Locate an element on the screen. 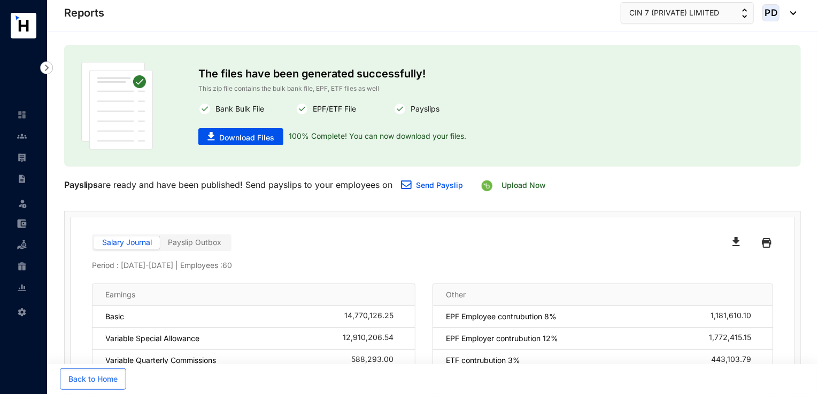  img: dropdown-black.8e83cc76930a90b1a4fdb6d089b7bf3a.svg is located at coordinates (790, 13).